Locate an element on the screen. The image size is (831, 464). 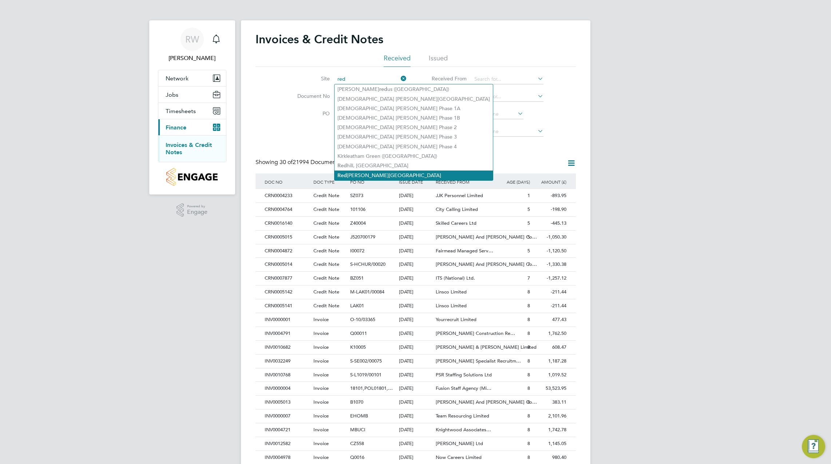
li: Issued is located at coordinates (438, 60).